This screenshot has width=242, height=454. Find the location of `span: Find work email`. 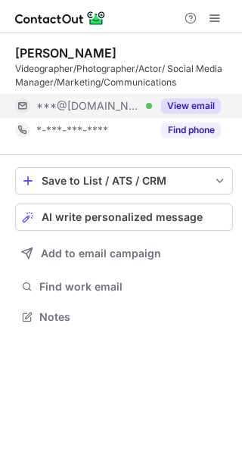

span: Find work email is located at coordinates (133, 287).